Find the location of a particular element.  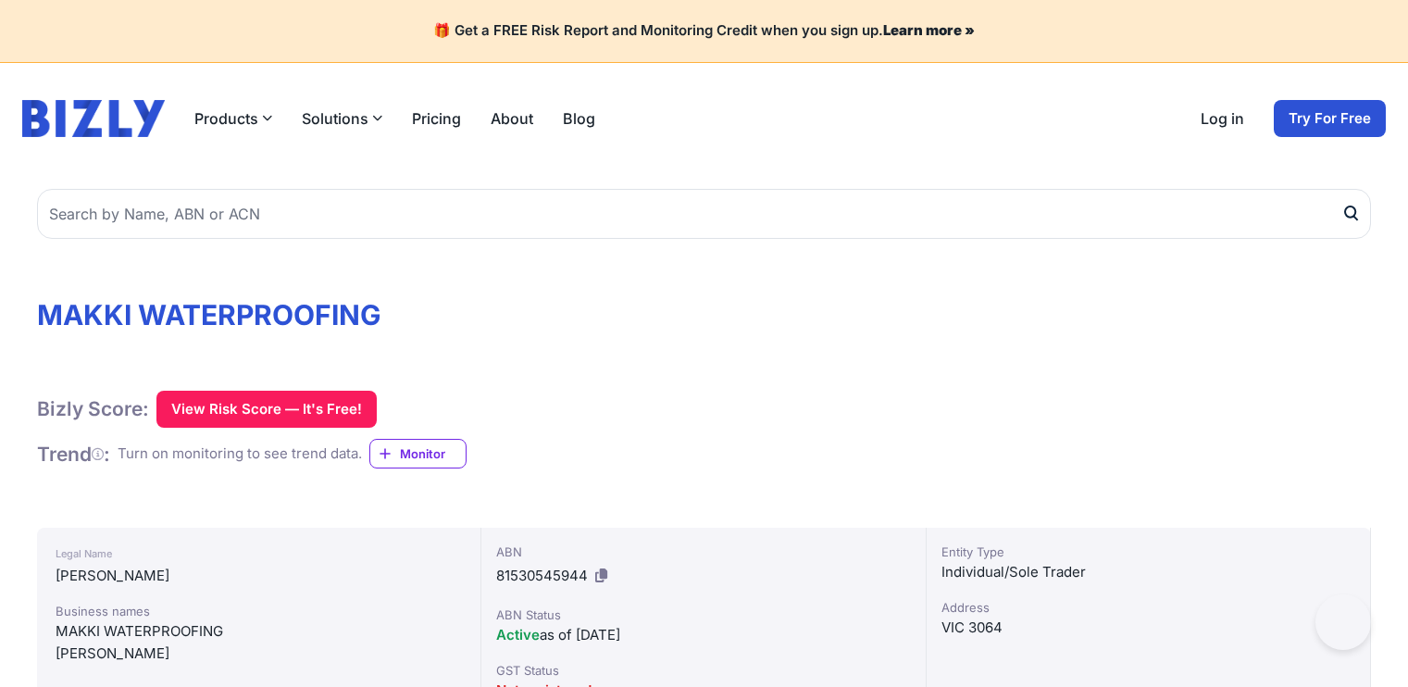

h1: MAKKI WATERPROOFING is located at coordinates (703, 315).